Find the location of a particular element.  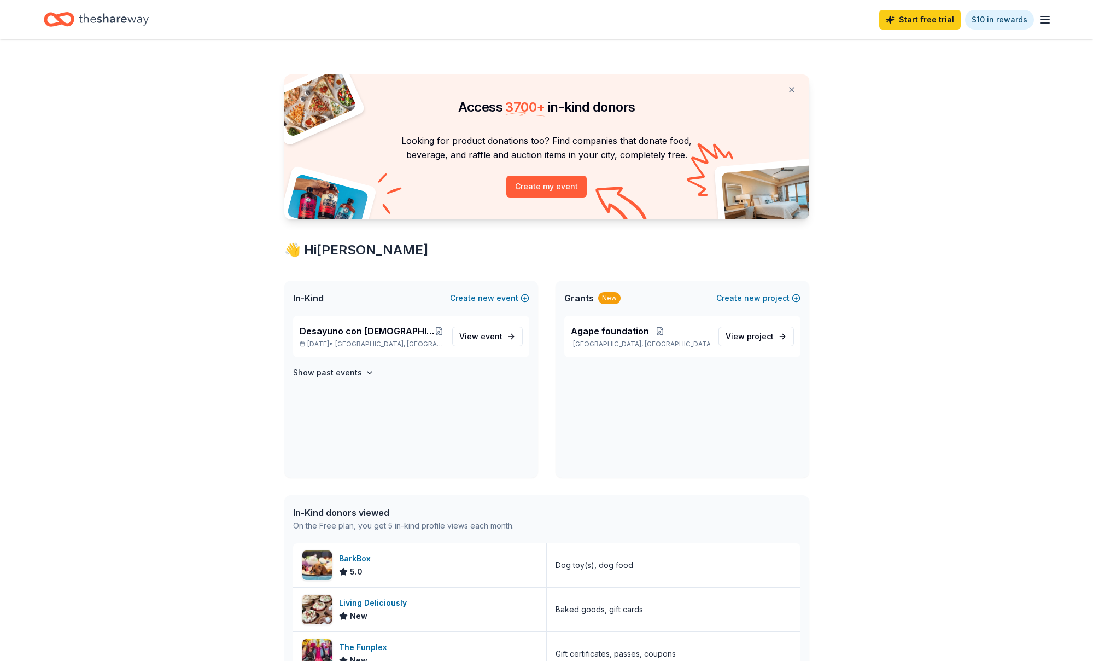

a: View project is located at coordinates (756, 336).